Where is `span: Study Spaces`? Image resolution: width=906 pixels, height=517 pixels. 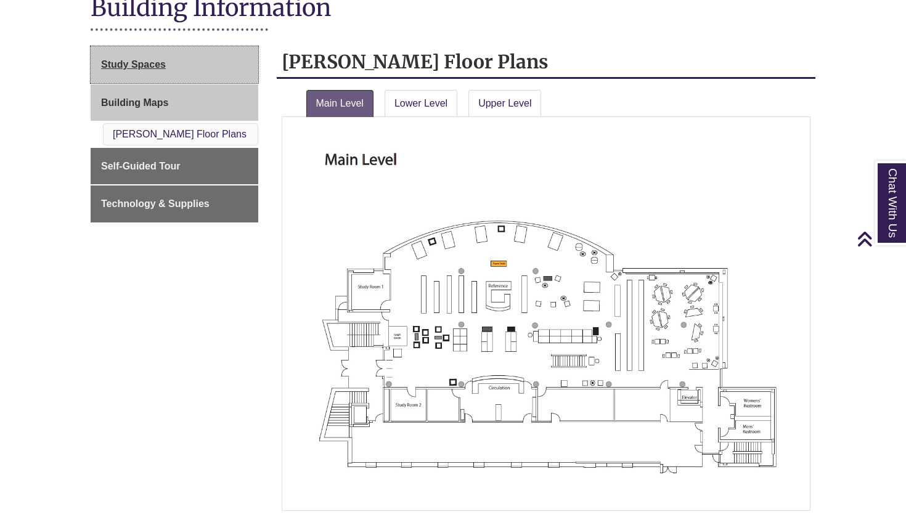
span: Study Spaces is located at coordinates (133, 64).